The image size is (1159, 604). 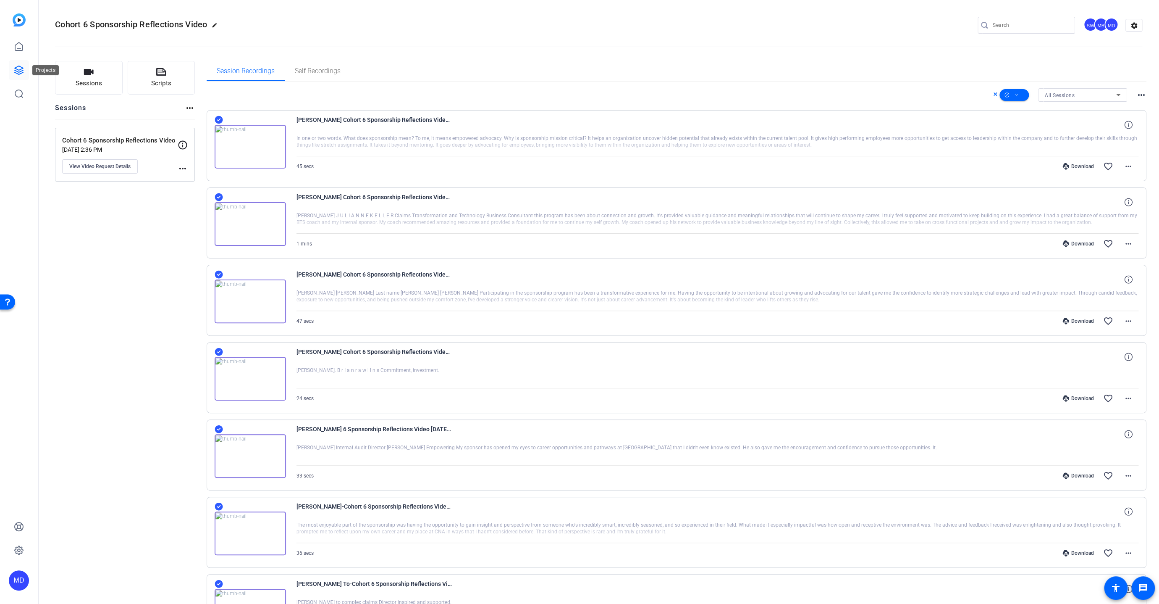 I want to click on span: 1 mins, so click(x=304, y=244).